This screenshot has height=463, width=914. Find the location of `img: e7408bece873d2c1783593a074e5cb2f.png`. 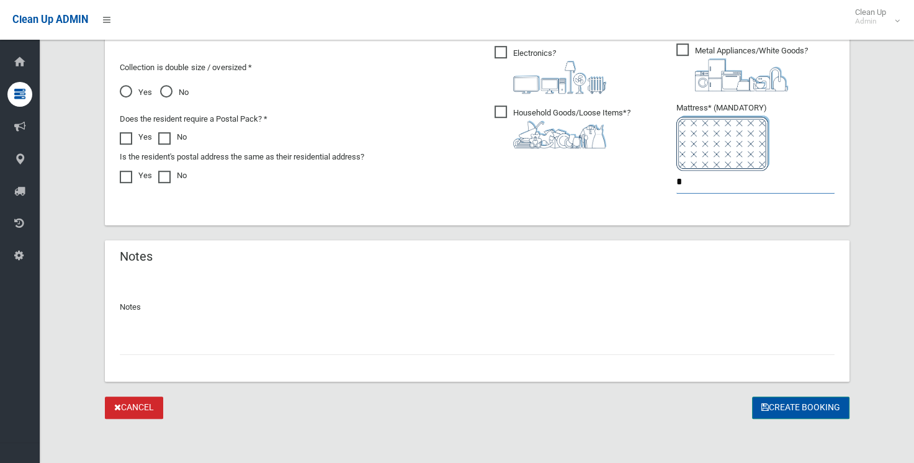

img: e7408bece873d2c1783593a074e5cb2f.png is located at coordinates (723, 143).